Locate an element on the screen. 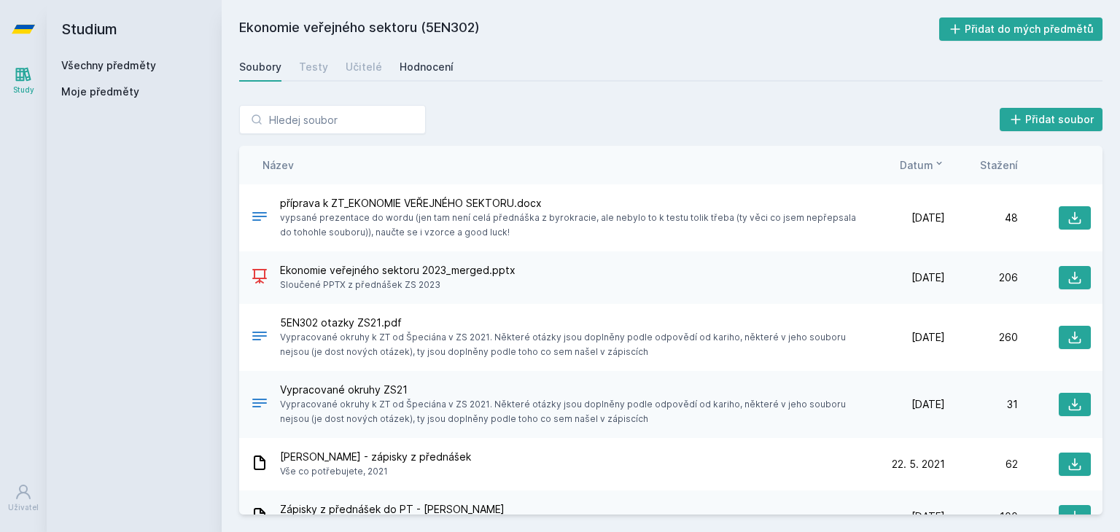  div: DOCX is located at coordinates (259, 218).